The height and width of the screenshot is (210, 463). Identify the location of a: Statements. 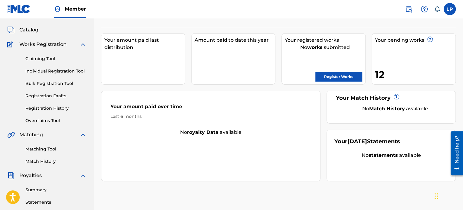
(56, 203).